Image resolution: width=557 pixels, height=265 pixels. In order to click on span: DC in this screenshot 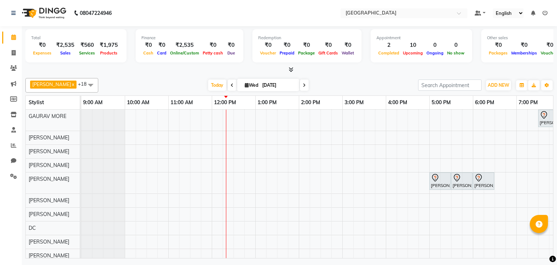, I will do `click(32, 228)`.